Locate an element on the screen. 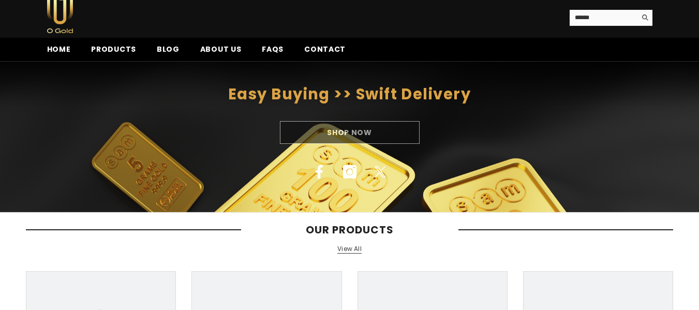 This screenshot has width=699, height=310. a: About us is located at coordinates (221, 52).